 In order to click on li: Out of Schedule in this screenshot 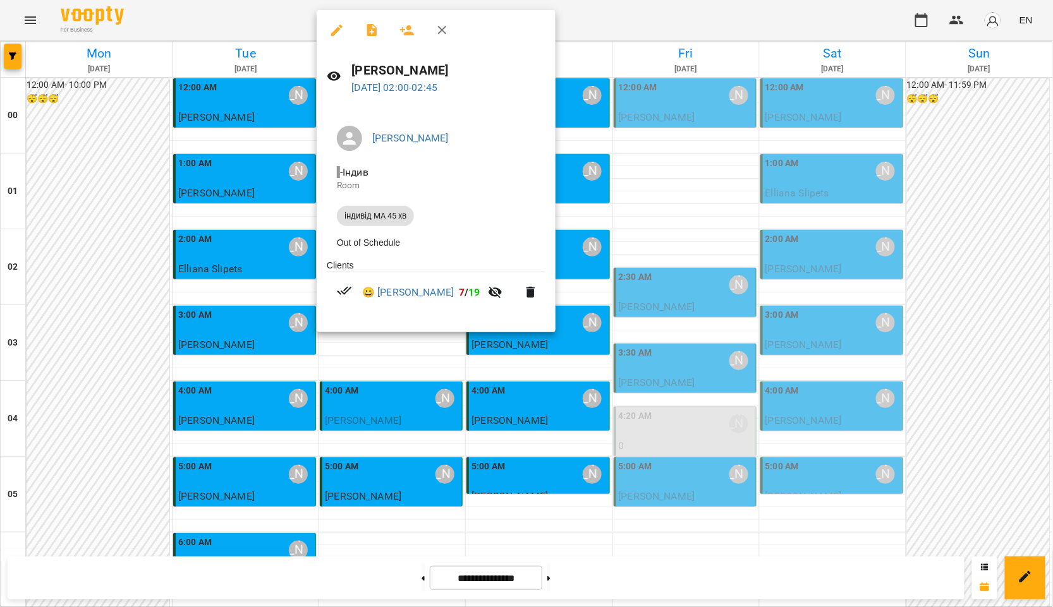, I will do `click(436, 243)`.